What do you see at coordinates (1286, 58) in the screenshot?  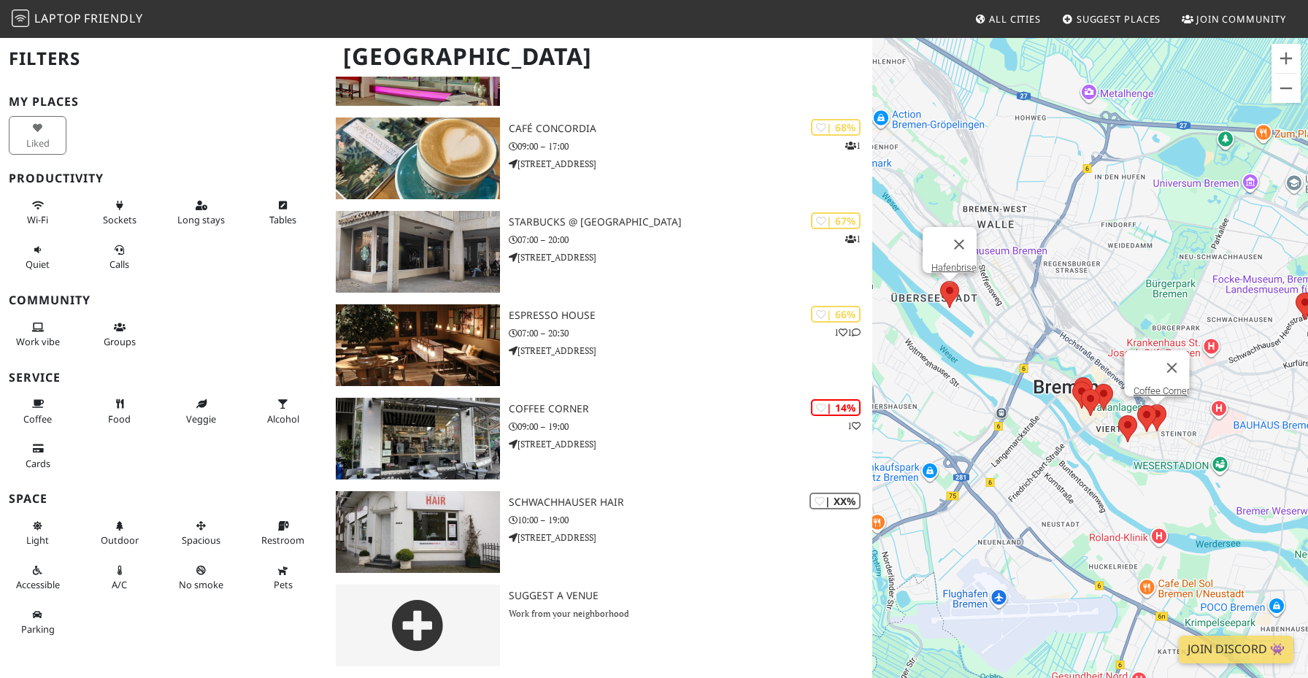 I see `button: Vergrößern` at bounding box center [1286, 58].